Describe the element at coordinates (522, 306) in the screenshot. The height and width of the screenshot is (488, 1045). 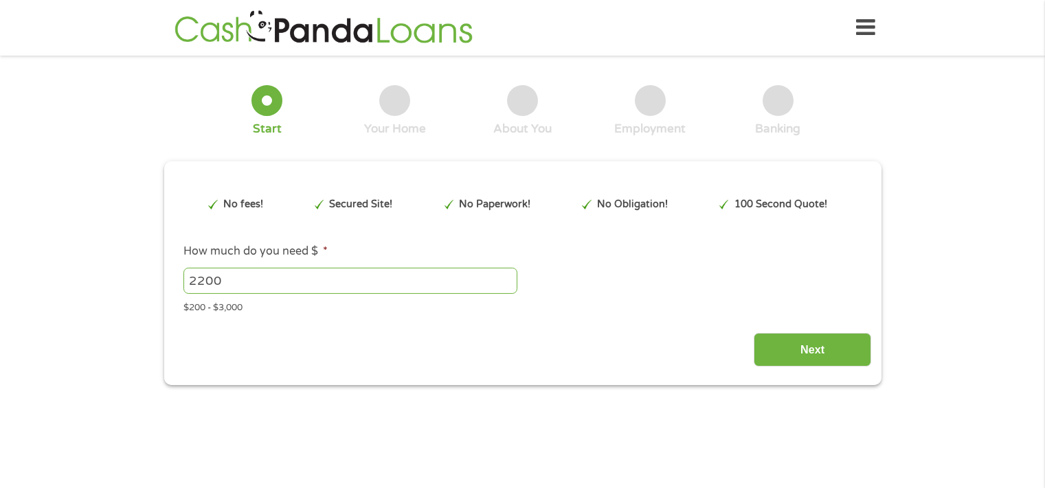
I see `div: $200 - $3,000` at that location.